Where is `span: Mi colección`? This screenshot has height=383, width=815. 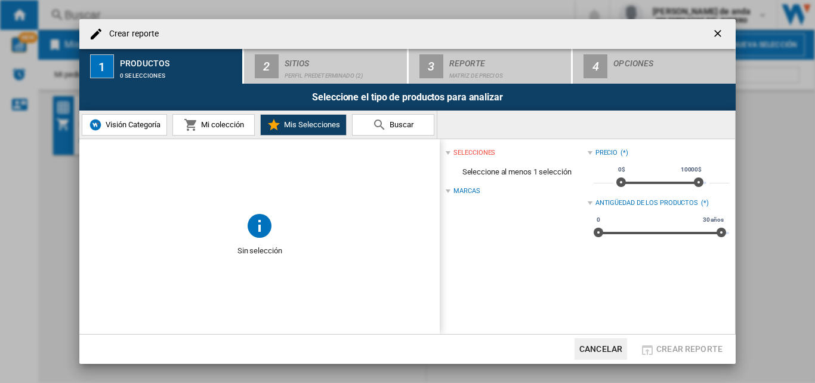
span: Mi colección is located at coordinates (221, 124).